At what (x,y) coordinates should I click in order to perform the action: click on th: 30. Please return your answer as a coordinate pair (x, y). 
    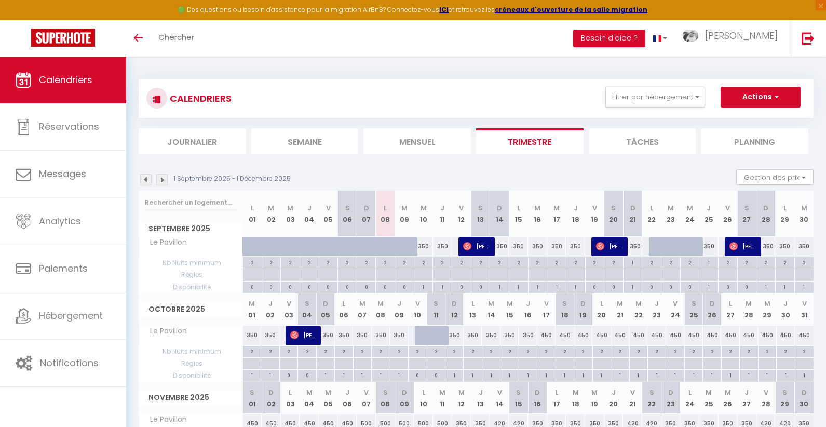
    Looking at the image, I should click on (804, 213).